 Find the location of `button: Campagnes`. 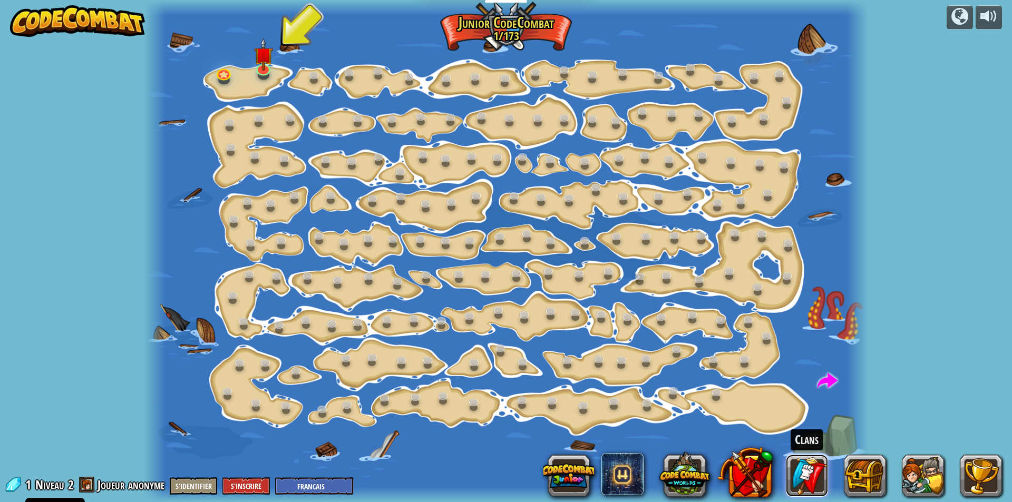

button: Campagnes is located at coordinates (960, 17).